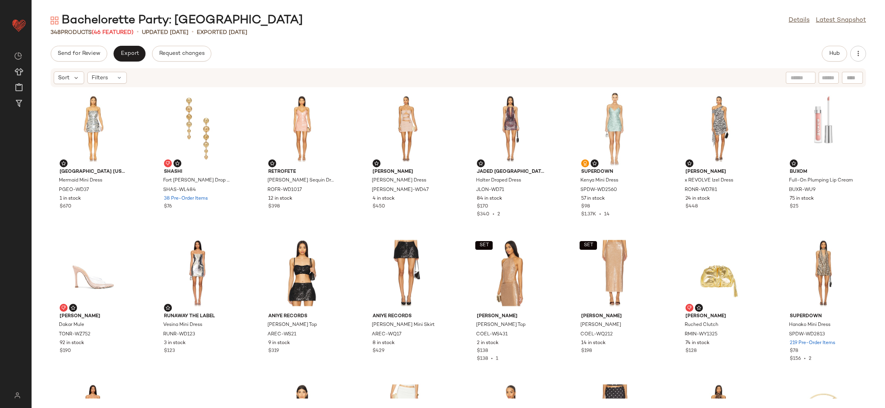 The height and width of the screenshot is (408, 885). Describe the element at coordinates (823, 129) in the screenshot. I see `img: BUXR-WU9_V1.jpg` at that location.